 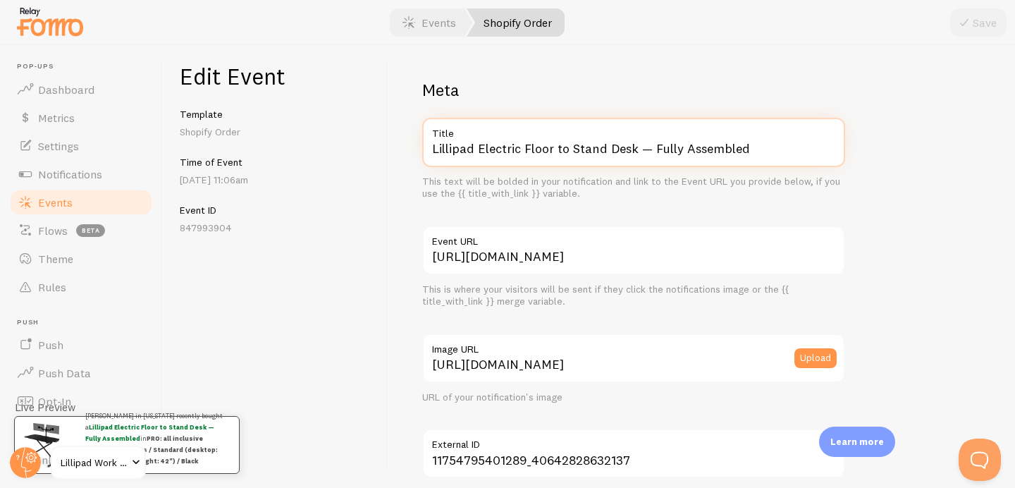 What do you see at coordinates (81, 259) in the screenshot?
I see `a: Theme` at bounding box center [81, 259].